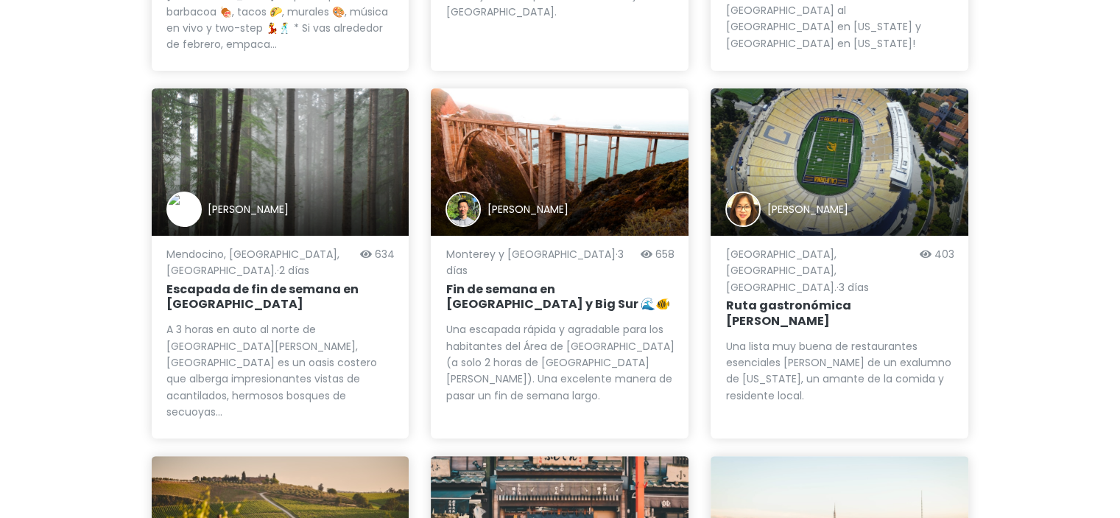 The image size is (1120, 518). What do you see at coordinates (943, 254) in the screenshot?
I see `font: 403` at bounding box center [943, 254].